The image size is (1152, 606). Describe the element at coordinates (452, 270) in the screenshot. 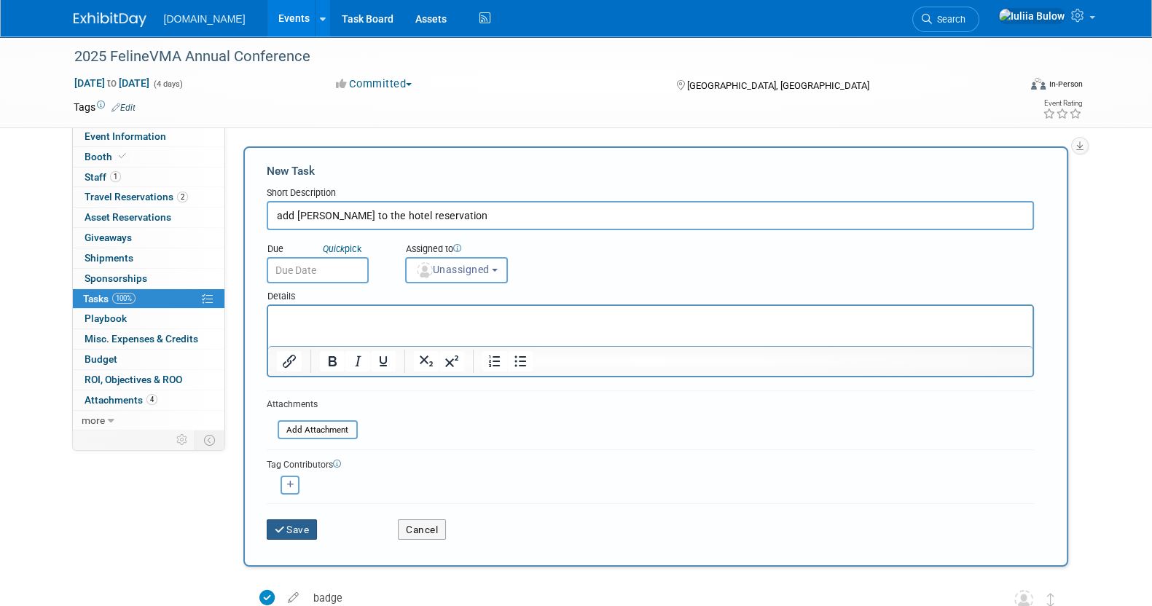

I see `span: Unassigned` at that location.